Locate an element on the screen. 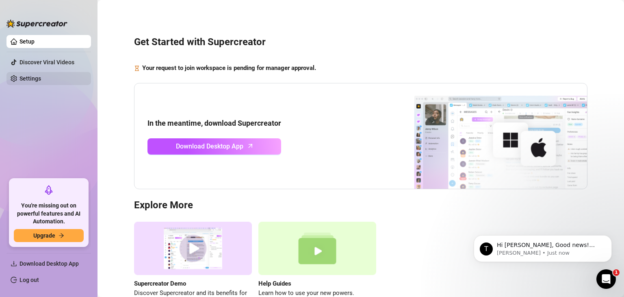  a: Setup is located at coordinates (27, 41).